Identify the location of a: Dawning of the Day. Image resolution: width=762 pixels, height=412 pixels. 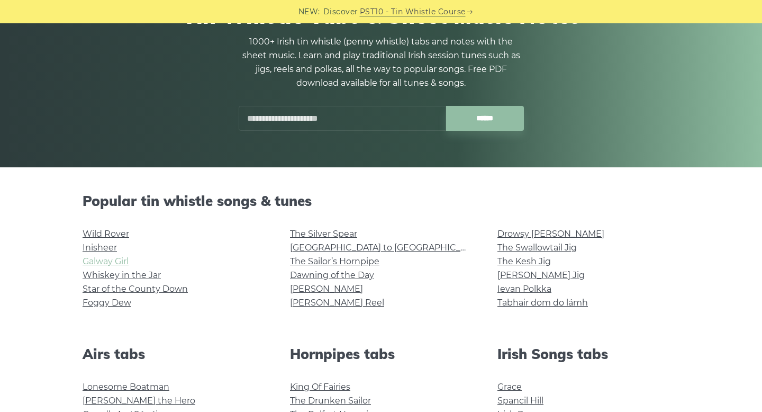
(332, 275).